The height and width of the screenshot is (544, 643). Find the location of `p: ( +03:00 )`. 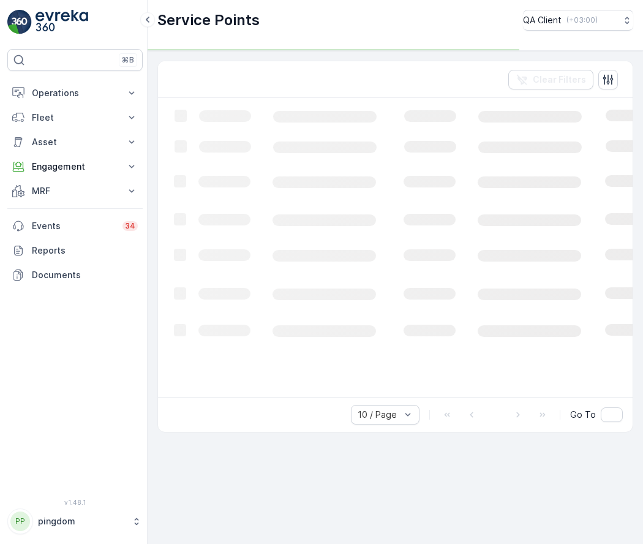

p: ( +03:00 ) is located at coordinates (582, 20).